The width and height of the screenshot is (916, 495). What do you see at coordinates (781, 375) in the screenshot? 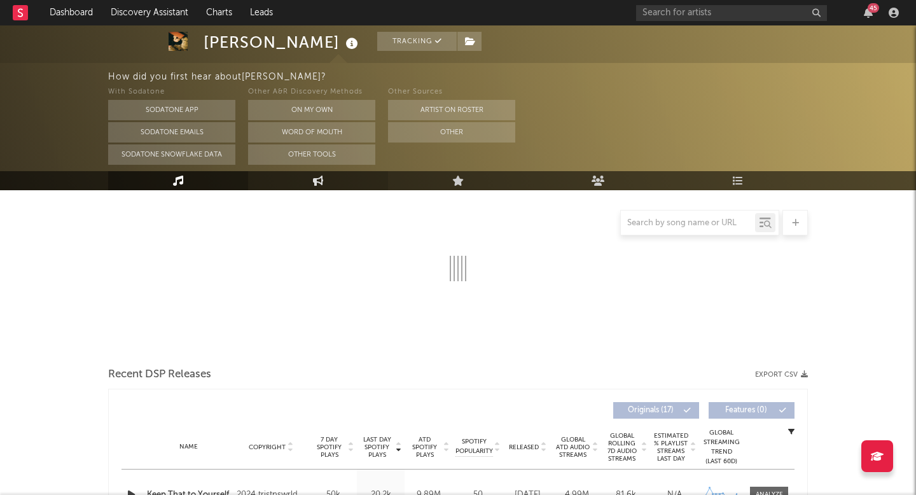
I see `button: Export CSV` at bounding box center [781, 375].